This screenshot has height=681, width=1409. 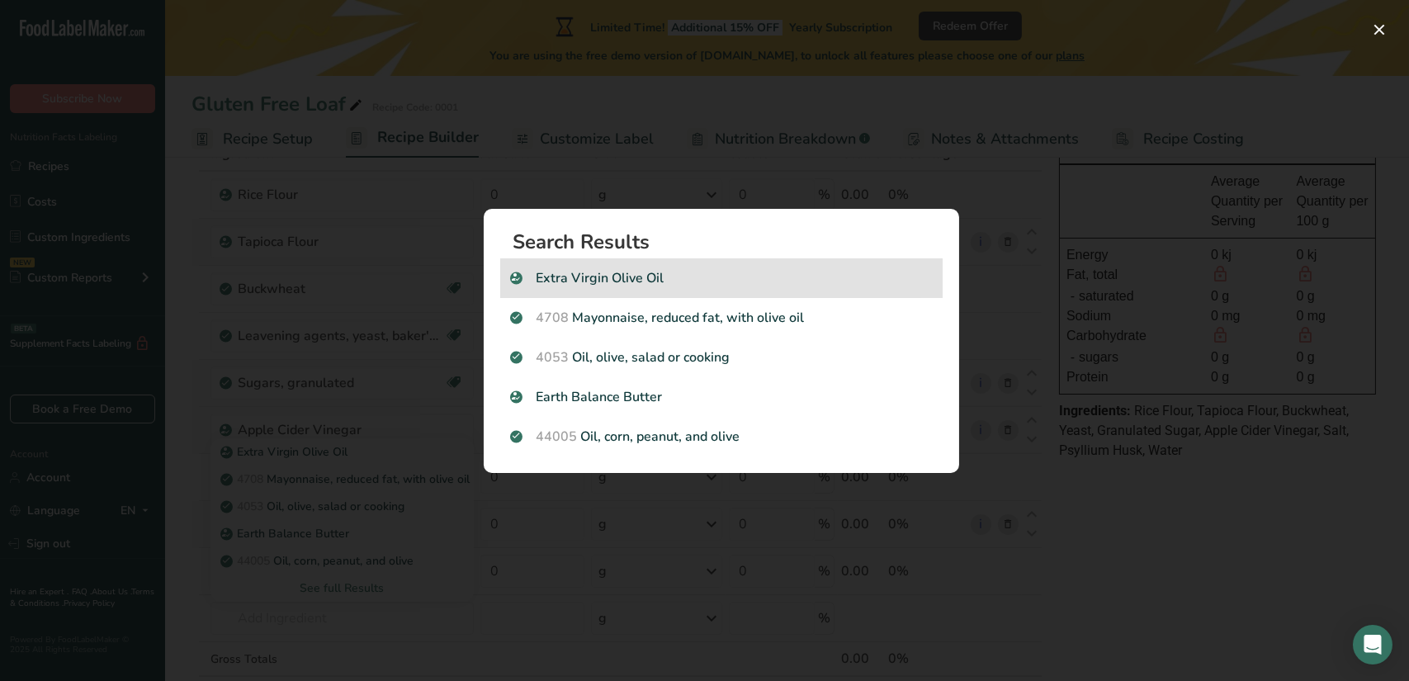 I want to click on div: Open Intercom Messenger, so click(x=1373, y=645).